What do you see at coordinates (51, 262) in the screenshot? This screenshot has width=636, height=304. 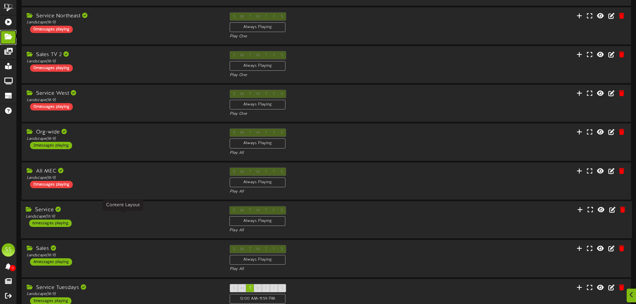 I see `div: 4 messages playing` at bounding box center [51, 262].